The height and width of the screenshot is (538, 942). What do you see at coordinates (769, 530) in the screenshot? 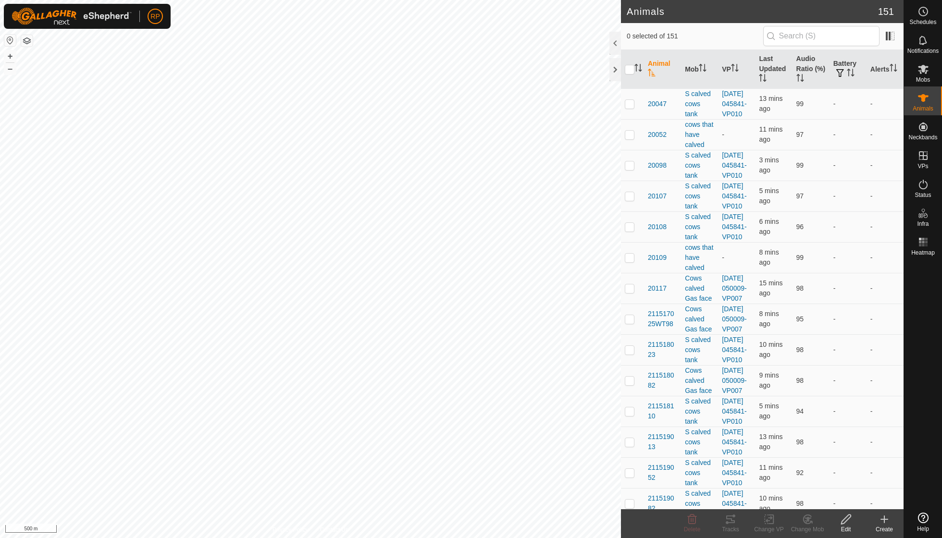
I see `div: Change VP` at bounding box center [769, 530].